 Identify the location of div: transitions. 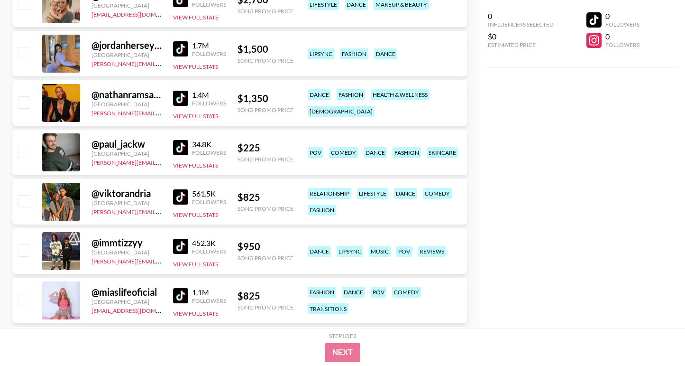
(328, 308).